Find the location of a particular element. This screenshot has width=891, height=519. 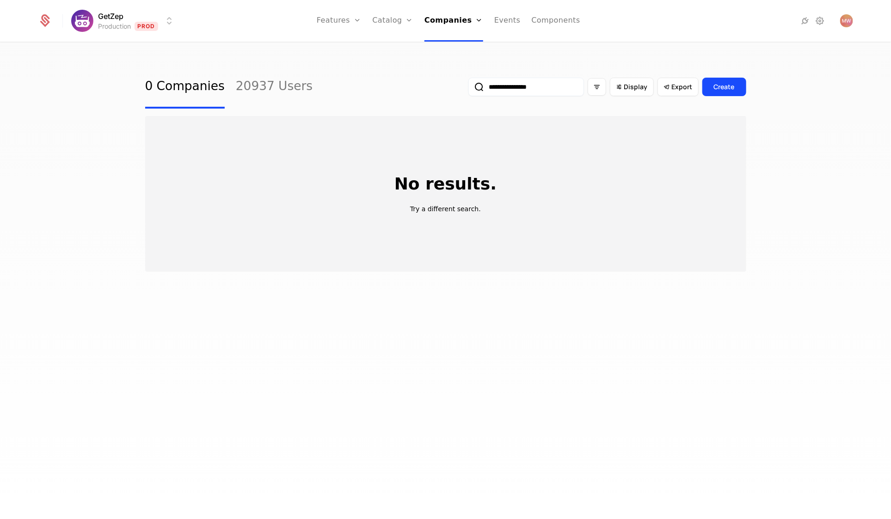

button: Select environment is located at coordinates (124, 21).